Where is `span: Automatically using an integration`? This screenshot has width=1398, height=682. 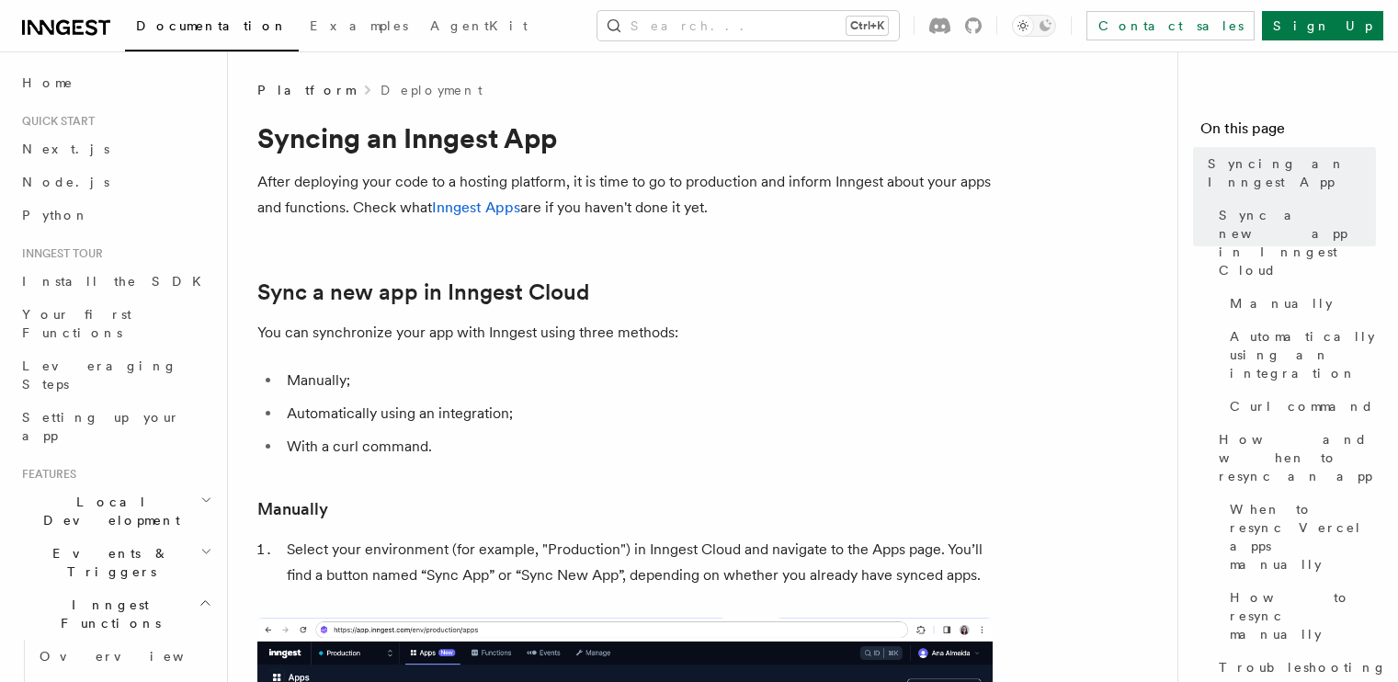
span: Automatically using an integration is located at coordinates (1303, 355).